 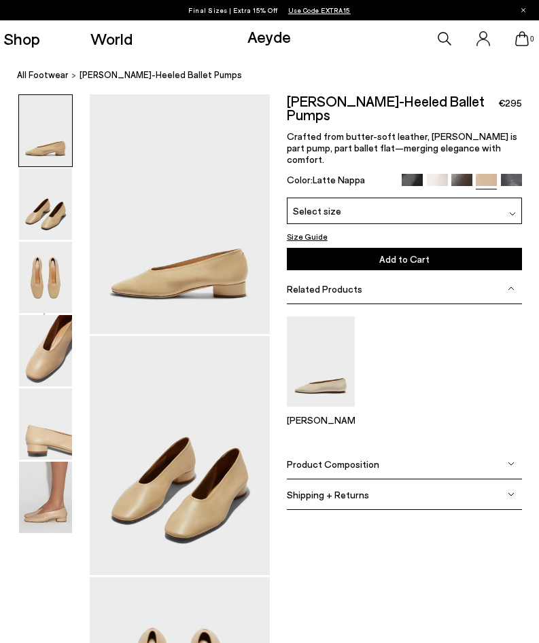 What do you see at coordinates (46, 204) in the screenshot?
I see `img: Delia Low-Heeled Ballet Pumps - Image 2` at bounding box center [46, 204].